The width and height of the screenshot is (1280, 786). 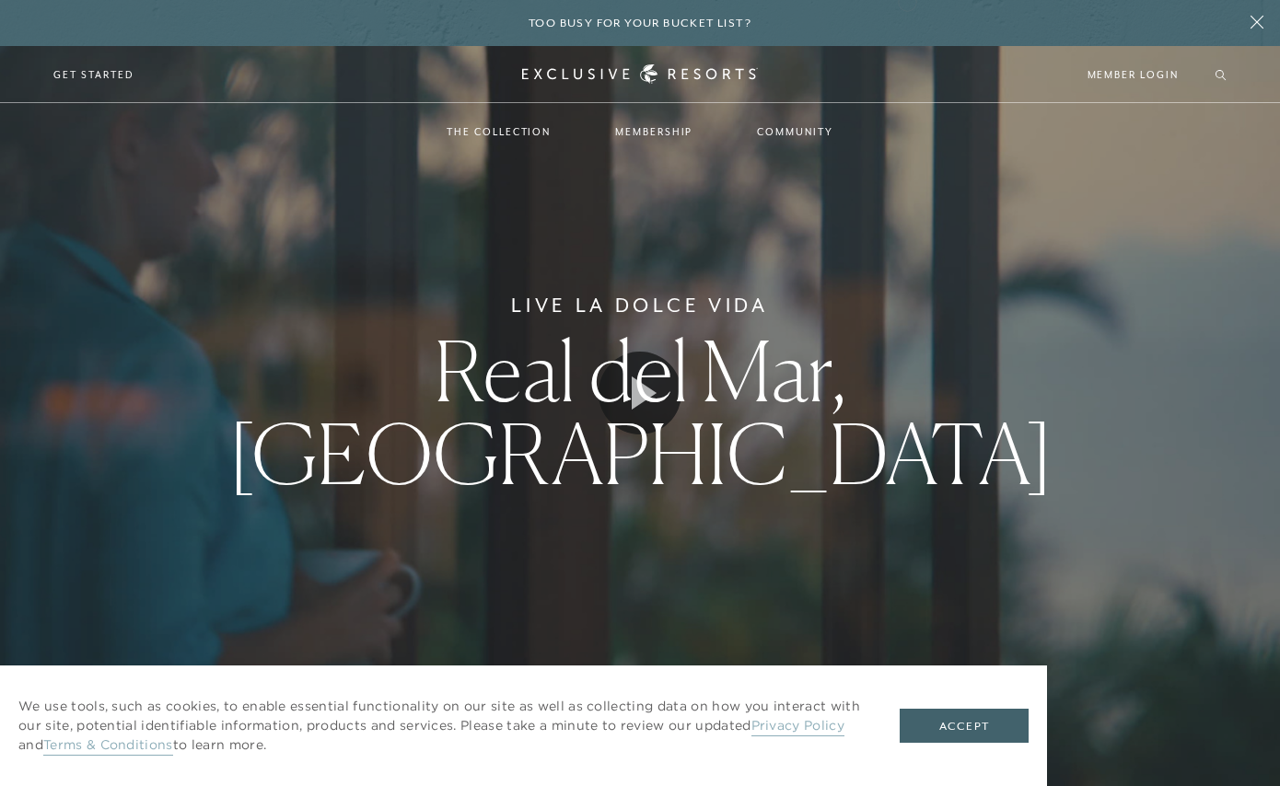 I want to click on button: Accept, so click(x=964, y=727).